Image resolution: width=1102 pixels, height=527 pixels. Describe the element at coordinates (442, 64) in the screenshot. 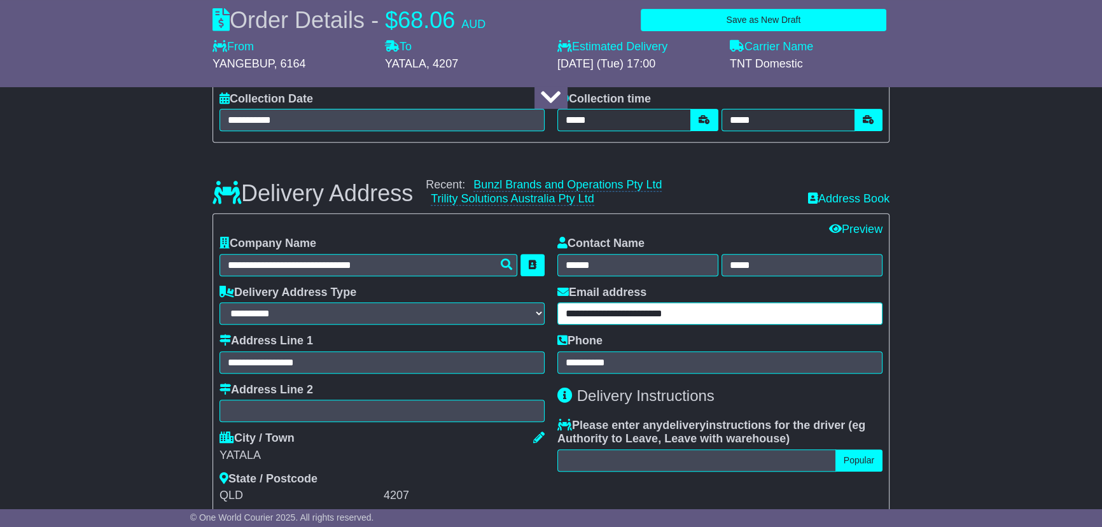

I see `span: , 4207` at that location.